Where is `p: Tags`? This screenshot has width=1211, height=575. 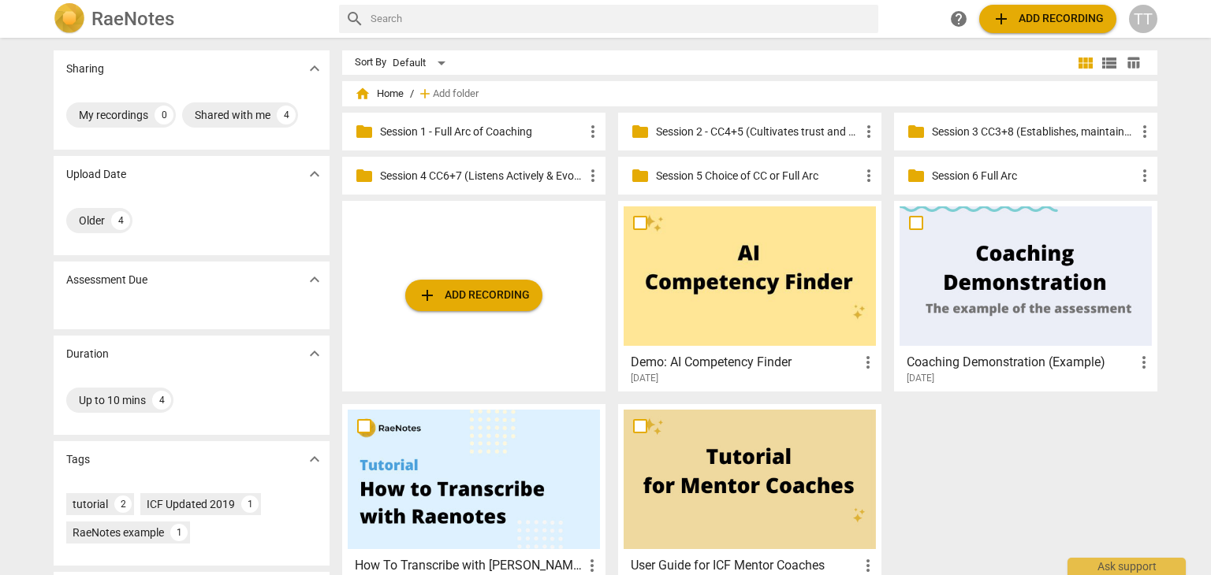 p: Tags is located at coordinates (78, 460).